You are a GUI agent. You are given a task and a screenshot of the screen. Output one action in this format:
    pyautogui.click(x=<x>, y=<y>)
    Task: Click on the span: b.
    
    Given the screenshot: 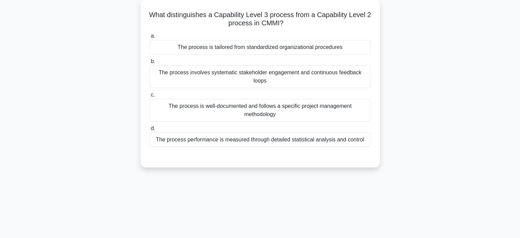 What is the action you would take?
    pyautogui.click(x=153, y=61)
    